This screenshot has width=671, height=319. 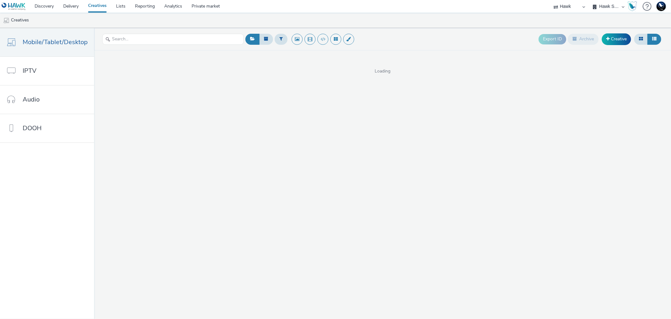 What do you see at coordinates (662, 6) in the screenshot?
I see `img: Support Hawk` at bounding box center [662, 6].